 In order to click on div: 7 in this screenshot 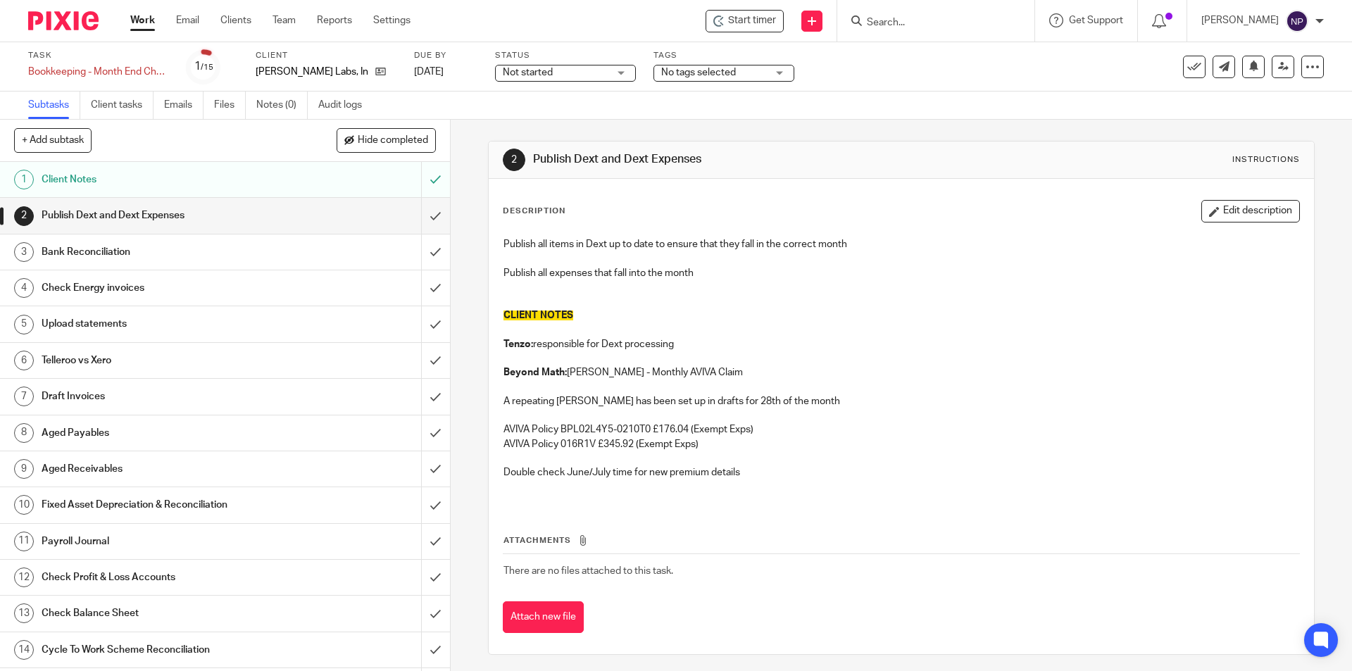, I will do `click(24, 397)`.